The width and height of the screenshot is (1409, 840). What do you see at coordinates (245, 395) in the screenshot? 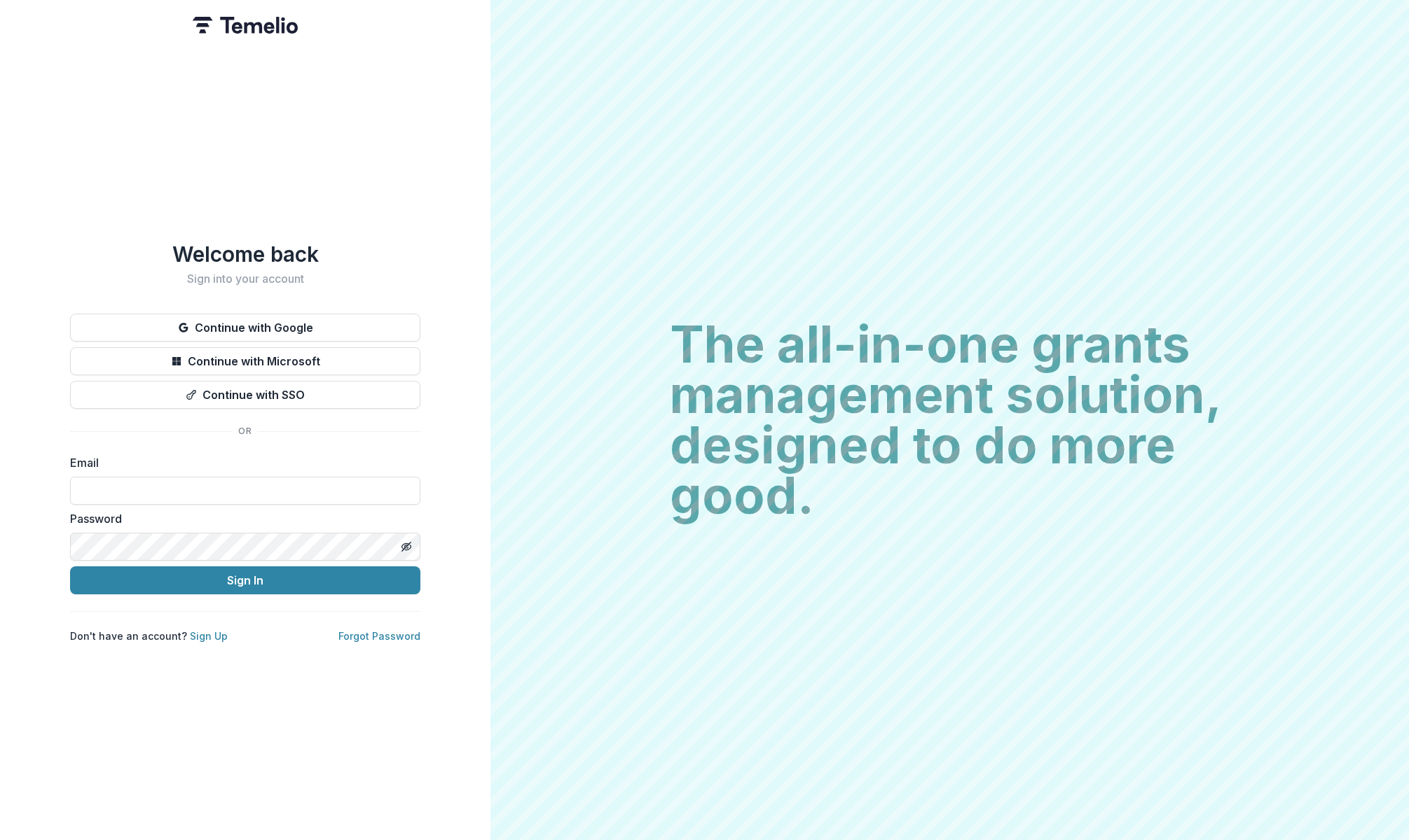
I see `button: Continue with SSO` at bounding box center [245, 395].